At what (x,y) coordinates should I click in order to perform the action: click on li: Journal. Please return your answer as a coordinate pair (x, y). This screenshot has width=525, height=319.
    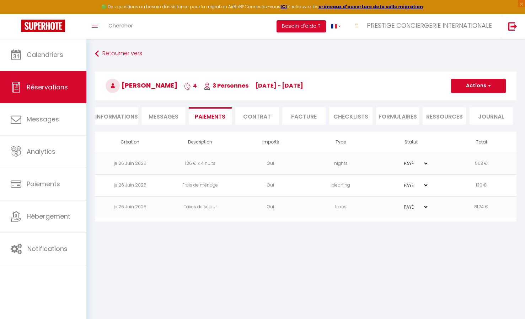
    Looking at the image, I should click on (491, 116).